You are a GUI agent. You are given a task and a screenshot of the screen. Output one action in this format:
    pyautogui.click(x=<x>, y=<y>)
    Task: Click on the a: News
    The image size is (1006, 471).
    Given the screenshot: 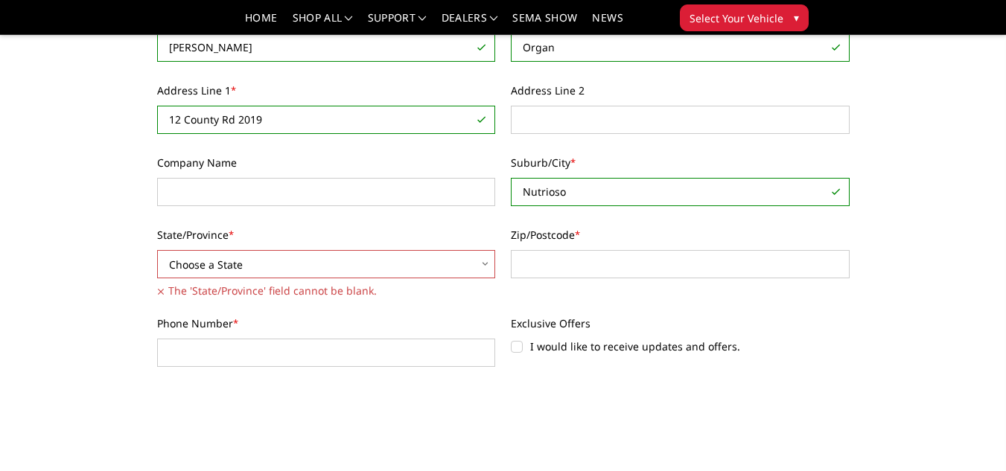 What is the action you would take?
    pyautogui.click(x=607, y=23)
    